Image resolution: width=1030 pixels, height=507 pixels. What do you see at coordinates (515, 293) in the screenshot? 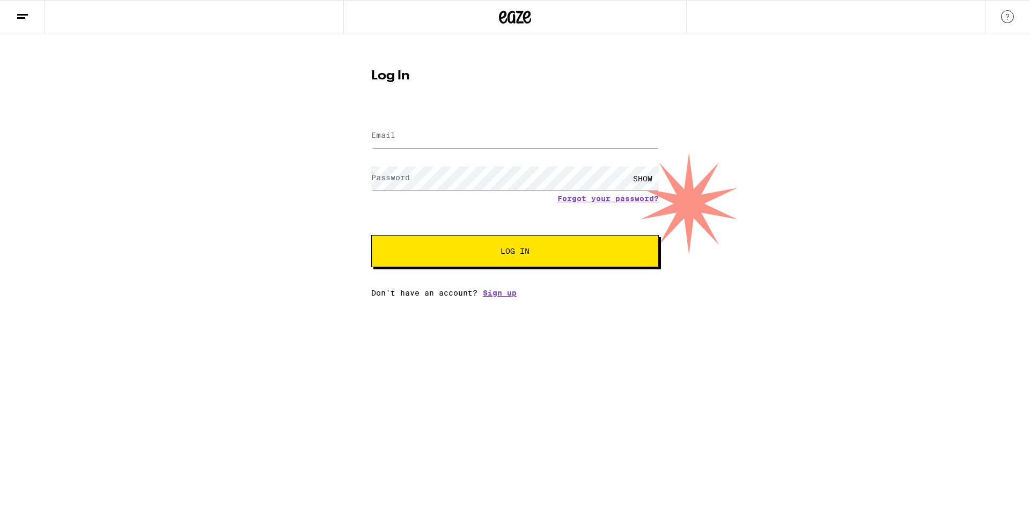
I see `div: Don't have an account?` at bounding box center [515, 293].